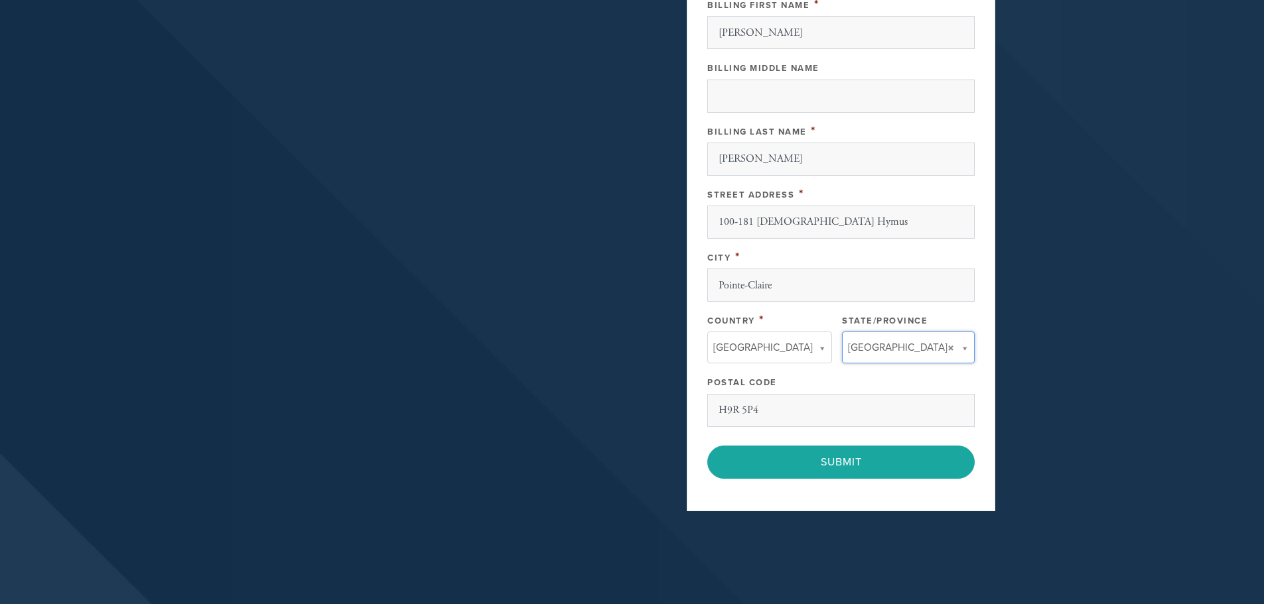 This screenshot has width=1264, height=604. What do you see at coordinates (750, 195) in the screenshot?
I see `label: Street Address` at bounding box center [750, 195].